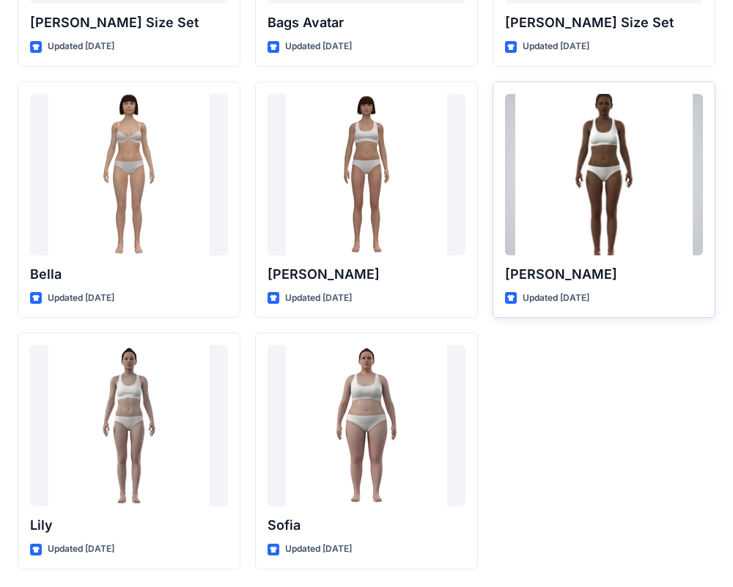  What do you see at coordinates (604, 175) in the screenshot?
I see `a: Gabrielle` at bounding box center [604, 175].